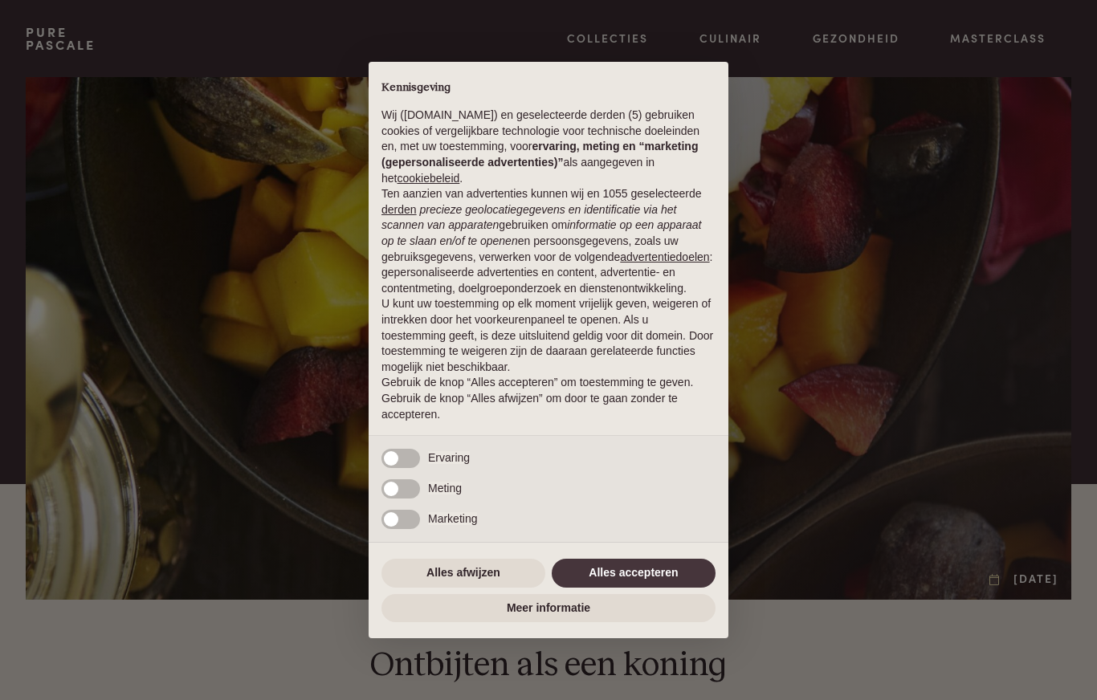 The image size is (1097, 700). I want to click on em: informatie op een apparaat op te slaan en/of te openen, so click(541, 233).